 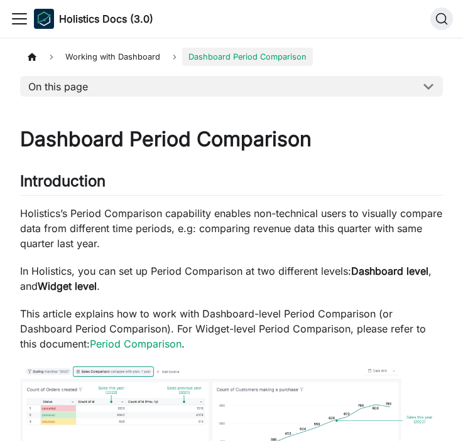 I want to click on img: Holistics, so click(x=44, y=19).